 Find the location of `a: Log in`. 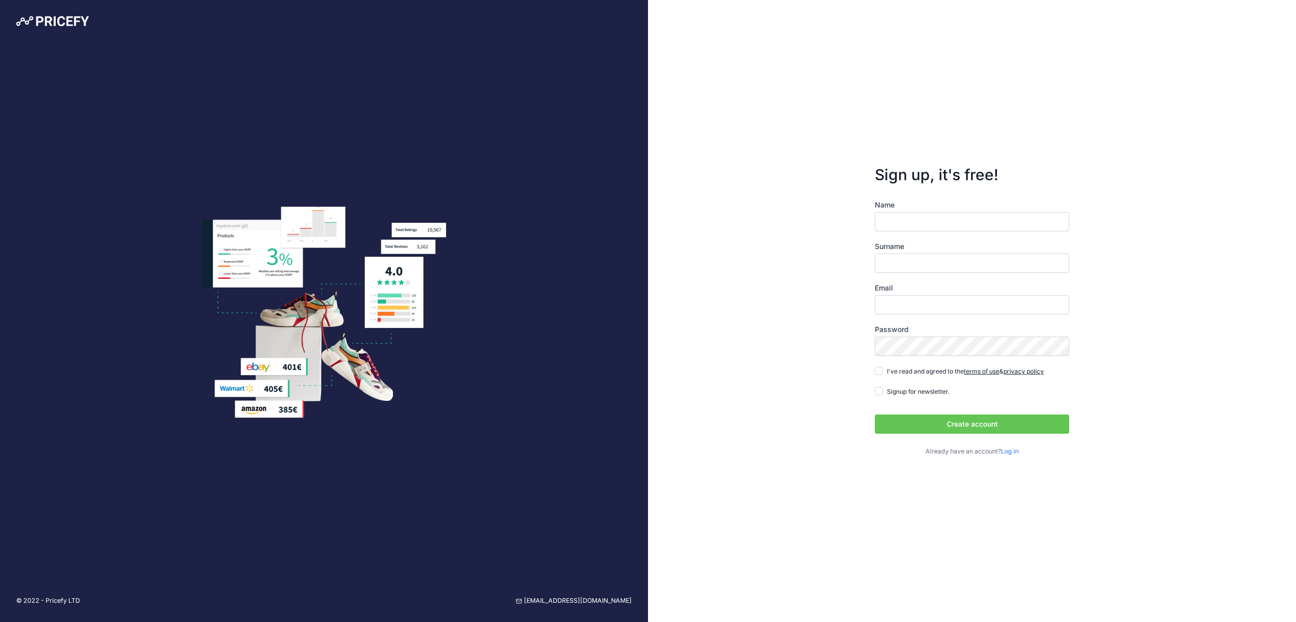

a: Log in is located at coordinates (1010, 451).